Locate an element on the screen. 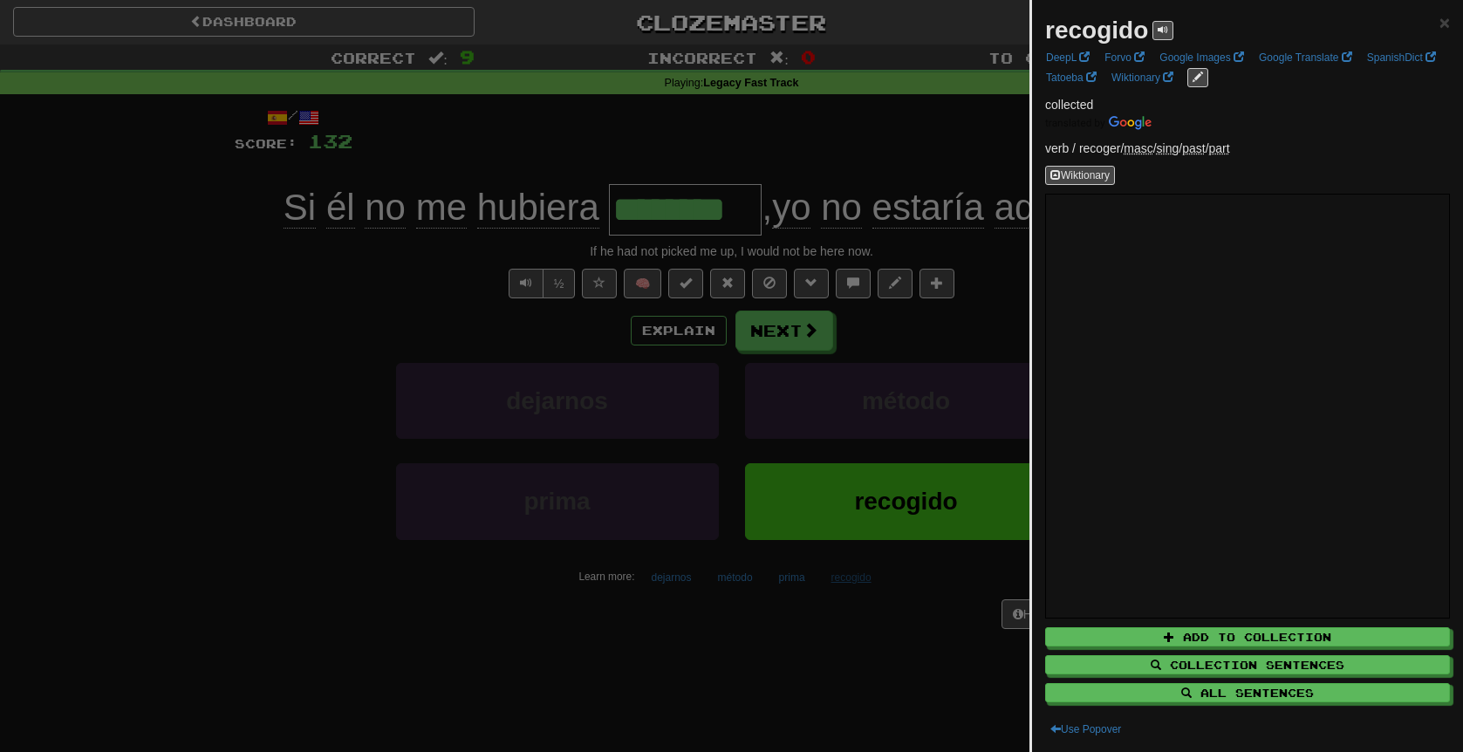  button: Add to Collection is located at coordinates (1247, 637).